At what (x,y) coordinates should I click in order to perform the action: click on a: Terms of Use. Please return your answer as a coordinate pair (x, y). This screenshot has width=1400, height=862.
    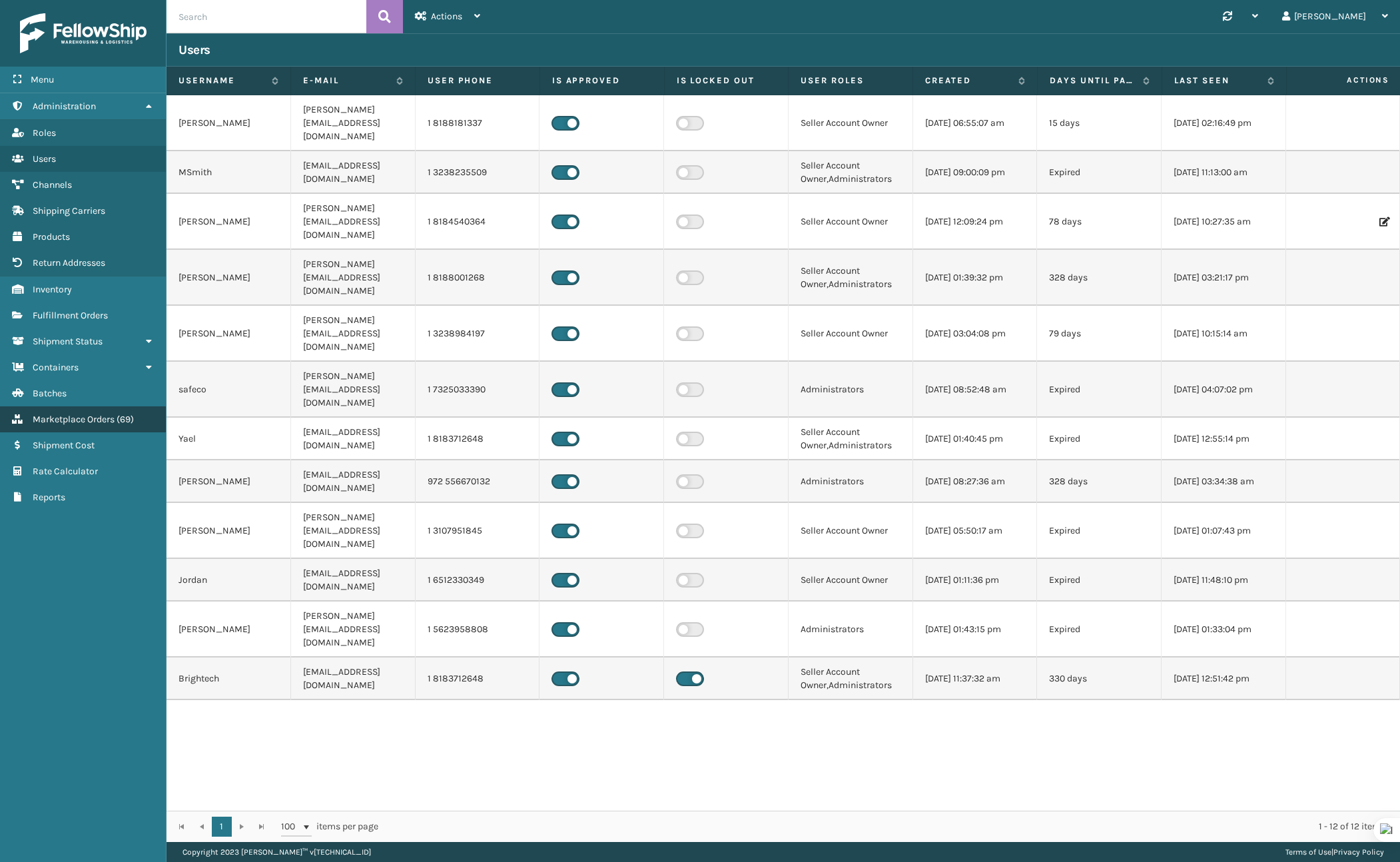
    Looking at the image, I should click on (1307, 852).